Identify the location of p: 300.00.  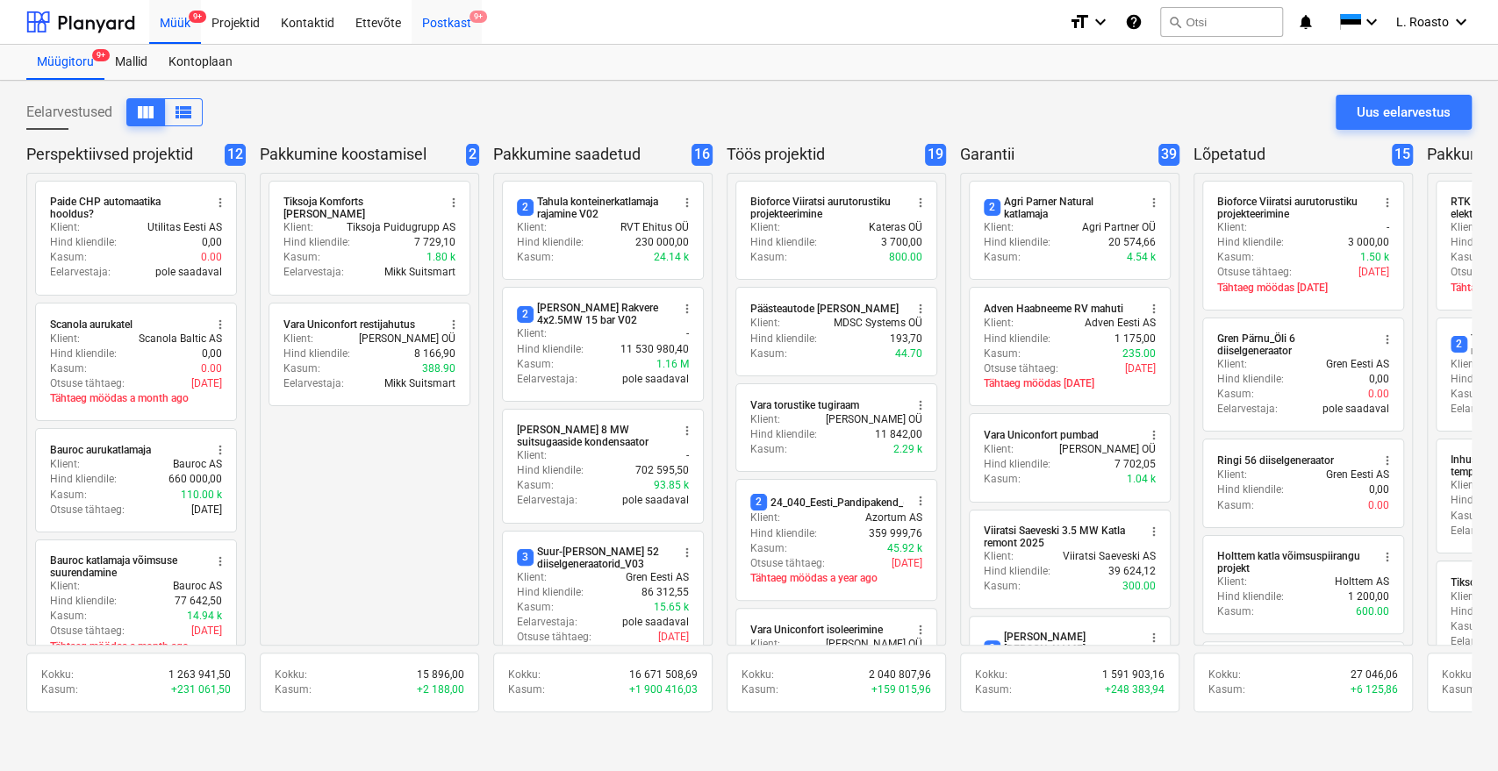
(1139, 586).